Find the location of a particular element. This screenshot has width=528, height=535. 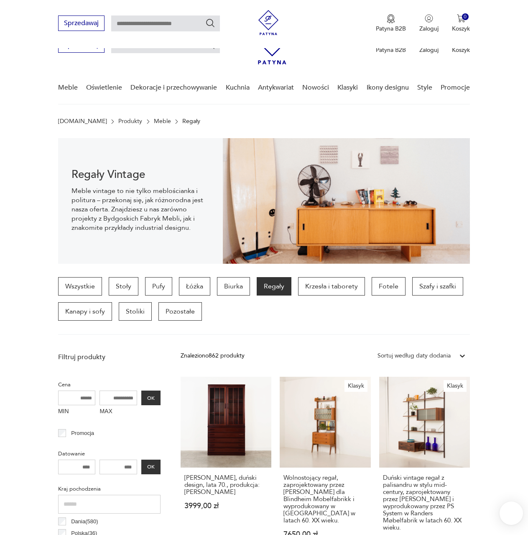

a: Klasyki is located at coordinates (348, 87).